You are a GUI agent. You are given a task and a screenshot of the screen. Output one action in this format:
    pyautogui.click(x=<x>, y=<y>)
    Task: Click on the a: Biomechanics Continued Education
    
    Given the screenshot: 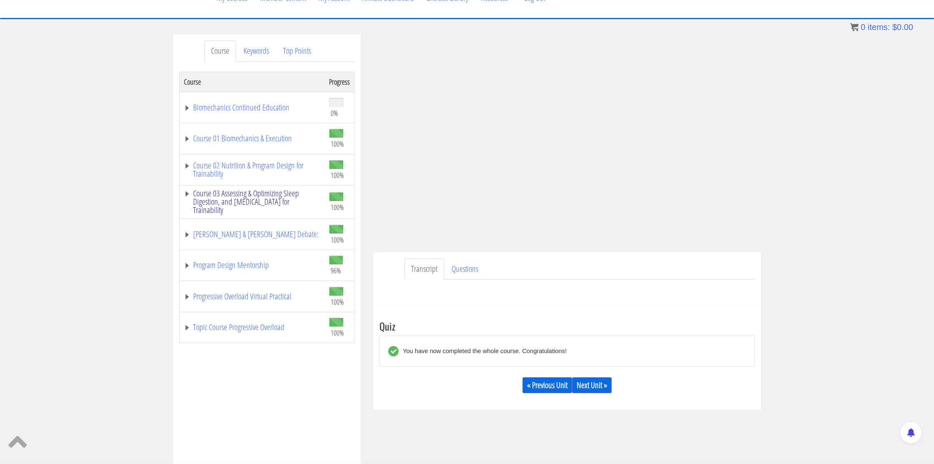 What is the action you would take?
    pyautogui.click(x=252, y=108)
    